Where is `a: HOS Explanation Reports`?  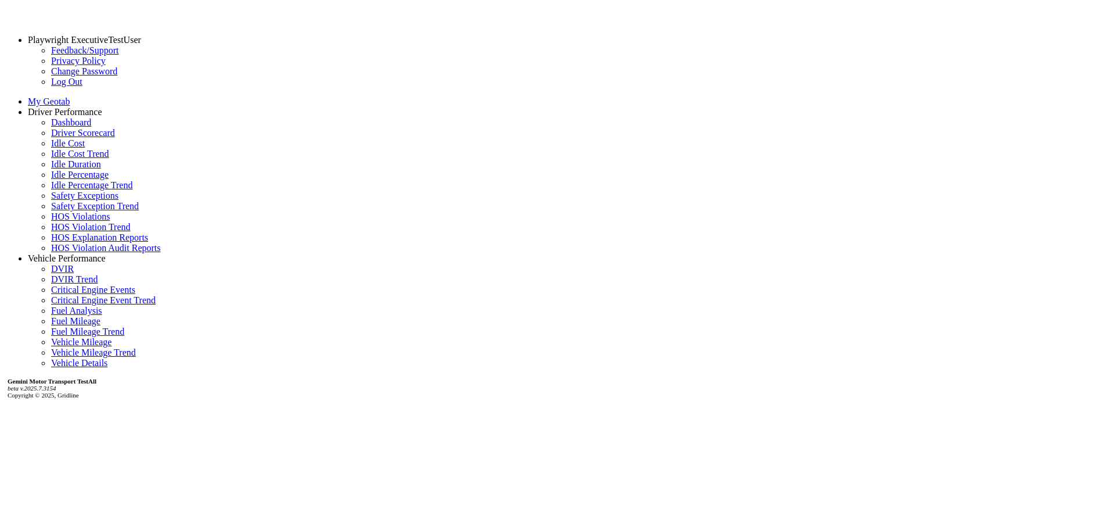 a: HOS Explanation Reports is located at coordinates (99, 237).